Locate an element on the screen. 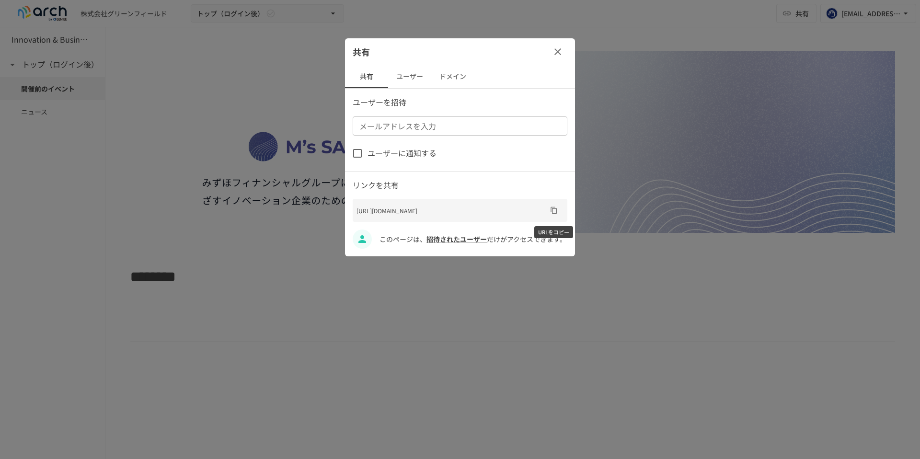 The image size is (920, 459). span: ユーザーに通知する is located at coordinates (402, 153).